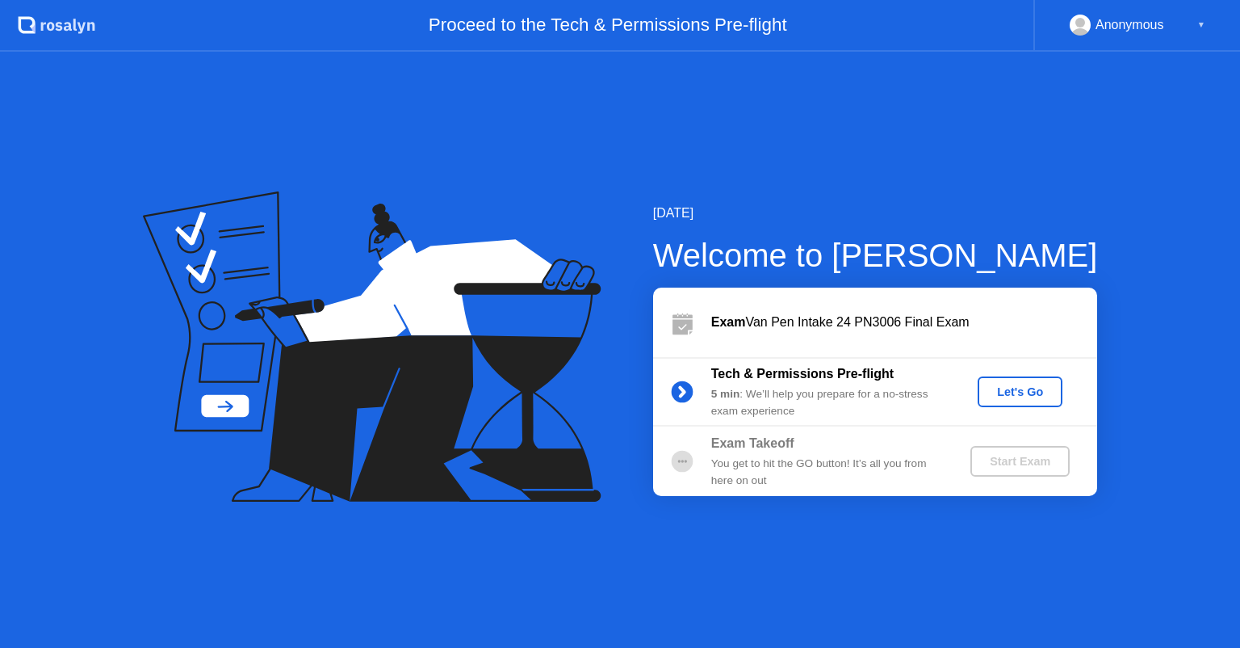 This screenshot has height=648, width=1240. What do you see at coordinates (904, 322) in the screenshot?
I see `div: Van Pen Intake 24 PN3006 Final Exam` at bounding box center [904, 322].